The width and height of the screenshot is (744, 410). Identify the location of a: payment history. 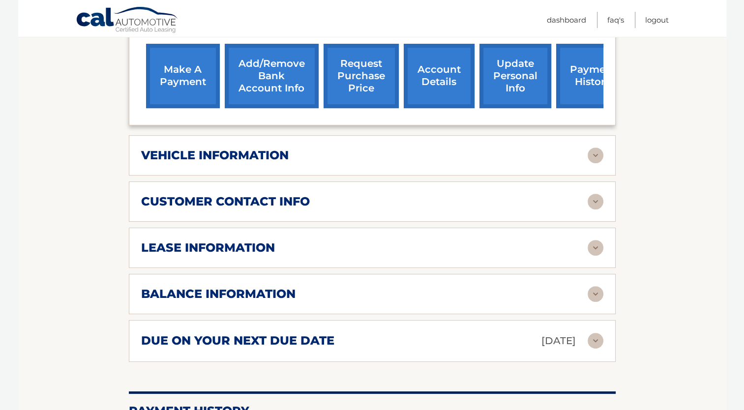
(593, 76).